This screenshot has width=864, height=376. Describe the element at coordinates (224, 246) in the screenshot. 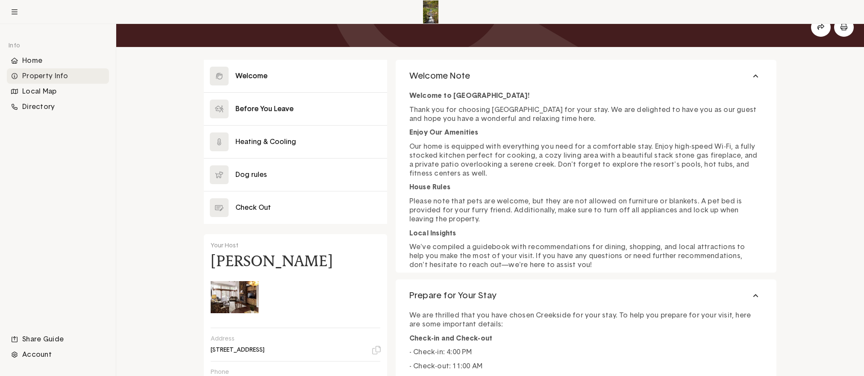

I see `span: Your Host` at that location.